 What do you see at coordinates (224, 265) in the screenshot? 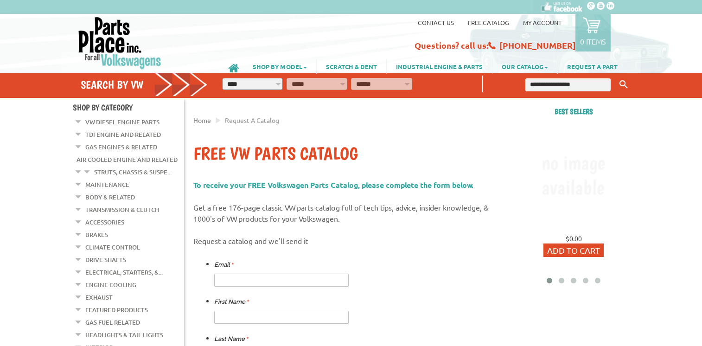
I see `label: Email` at bounding box center [224, 265].